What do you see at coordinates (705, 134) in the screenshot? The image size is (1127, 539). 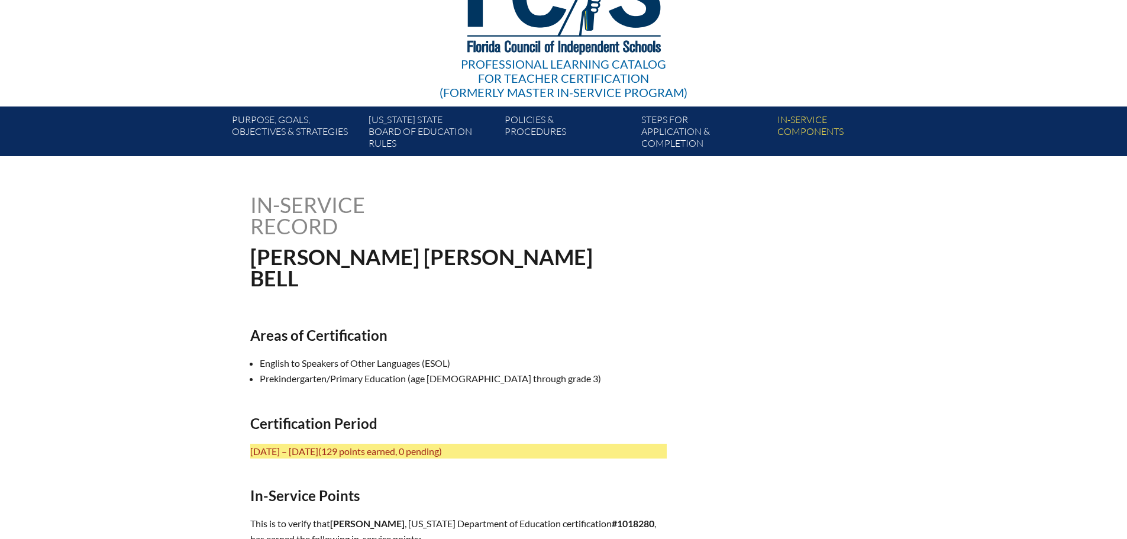 I see `a: Steps forapplication & completion` at bounding box center [705, 134].